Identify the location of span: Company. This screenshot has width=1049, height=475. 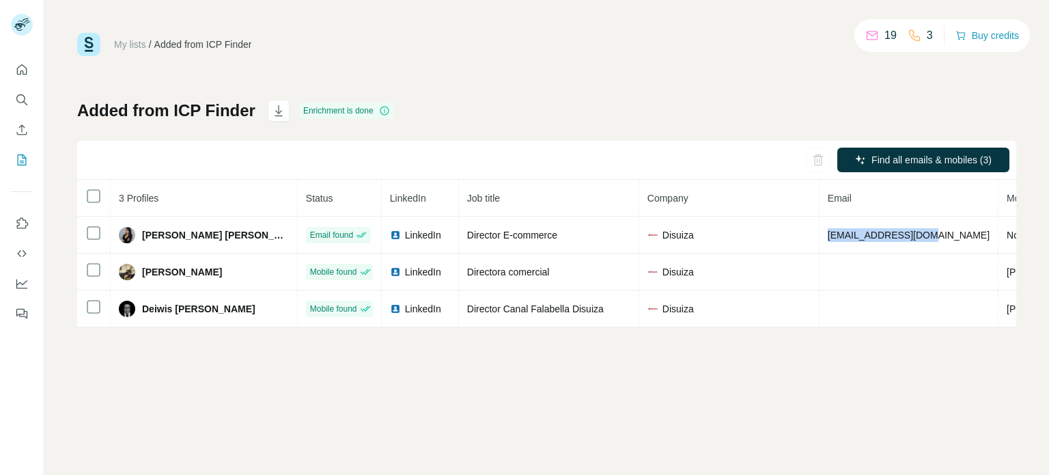
(668, 198).